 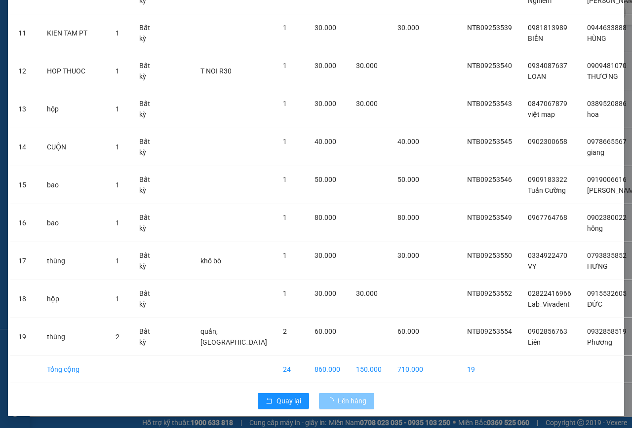 I want to click on td: 13, so click(x=25, y=109).